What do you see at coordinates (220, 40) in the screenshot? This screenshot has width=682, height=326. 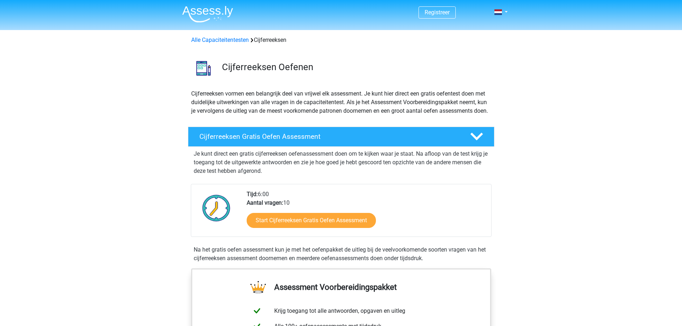 I see `a: Alle Capaciteitentesten` at bounding box center [220, 40].